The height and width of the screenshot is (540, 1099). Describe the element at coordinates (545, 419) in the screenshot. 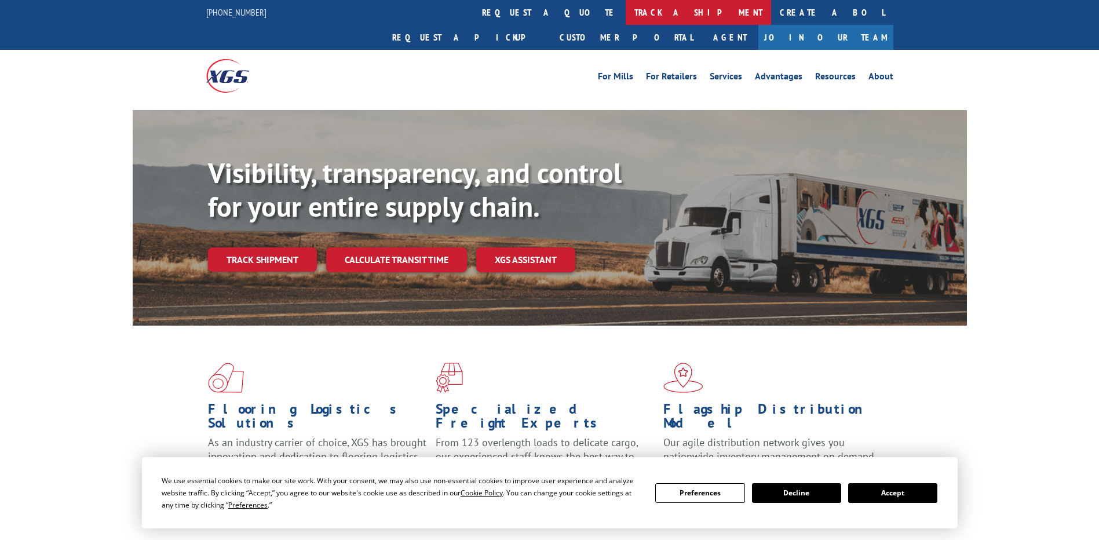

I see `h1: Specialized Freight Experts` at that location.